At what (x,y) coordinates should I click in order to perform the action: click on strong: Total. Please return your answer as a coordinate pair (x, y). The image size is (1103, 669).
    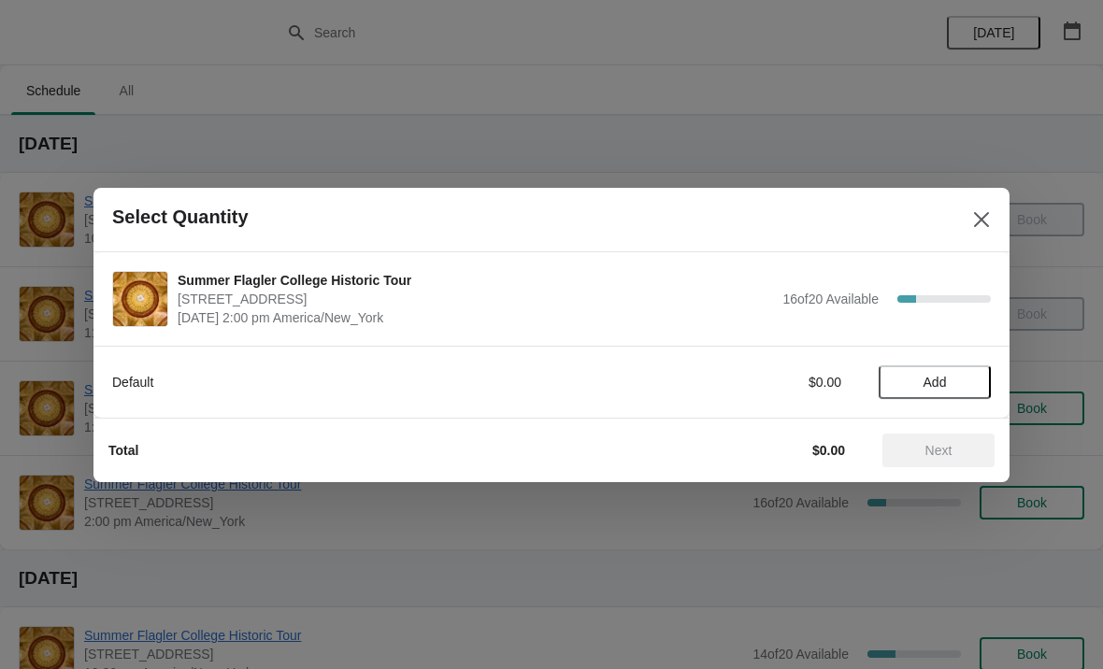
    Looking at the image, I should click on (123, 451).